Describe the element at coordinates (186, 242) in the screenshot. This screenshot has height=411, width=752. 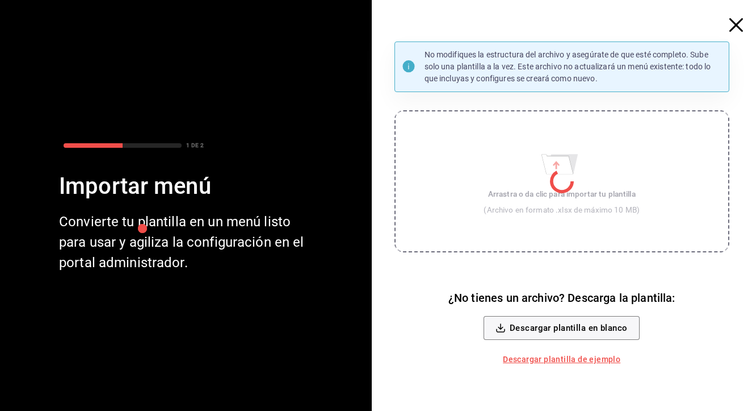
I see `div: Convierte tu plantilla en un menú listo para usar y agiliza la configuración en el portal adminis...` at that location.